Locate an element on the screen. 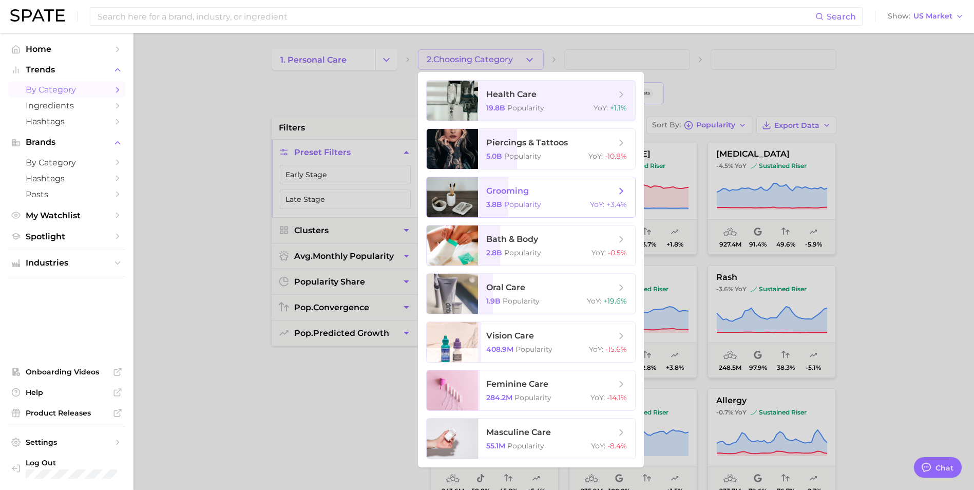 Image resolution: width=974 pixels, height=490 pixels. span: Help is located at coordinates (67, 392).